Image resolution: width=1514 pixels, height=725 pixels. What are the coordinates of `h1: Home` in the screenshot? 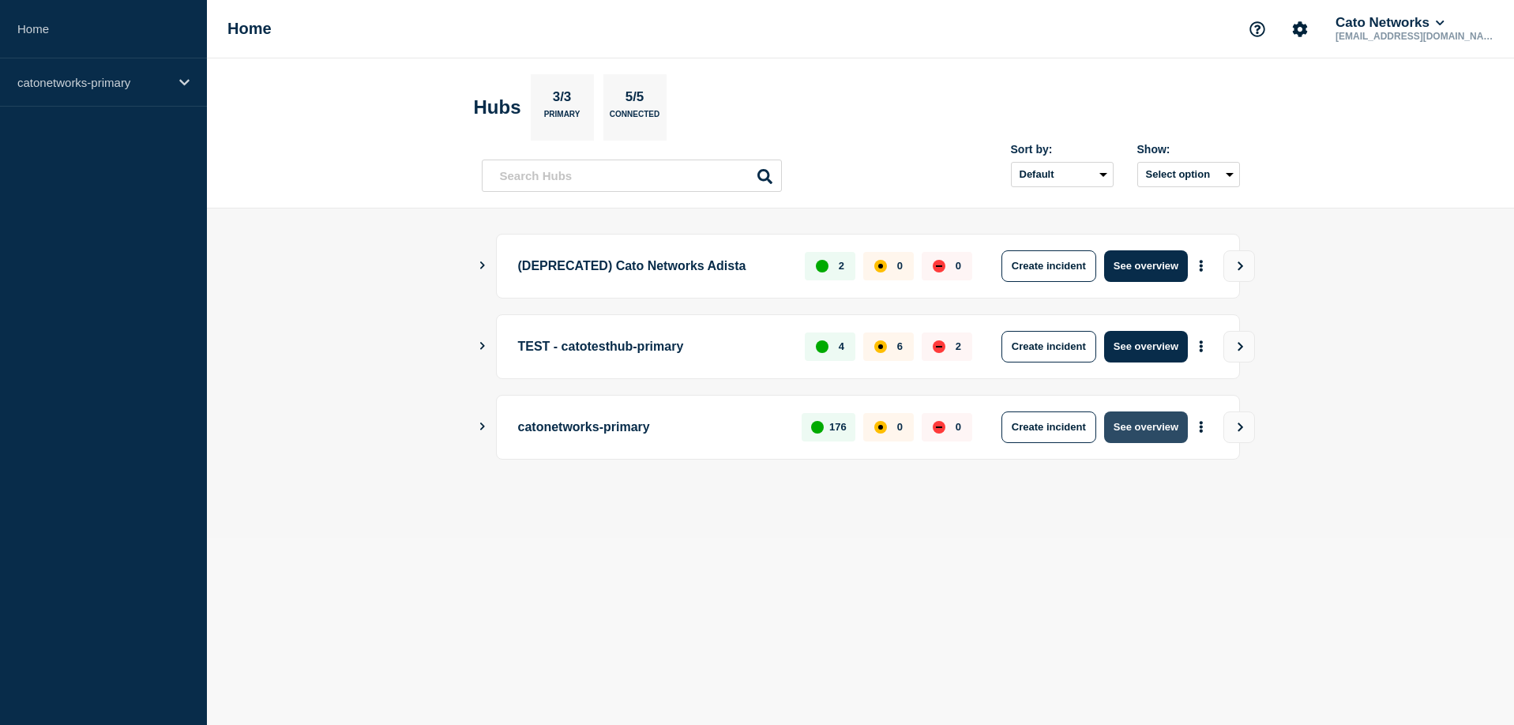 It's located at (250, 28).